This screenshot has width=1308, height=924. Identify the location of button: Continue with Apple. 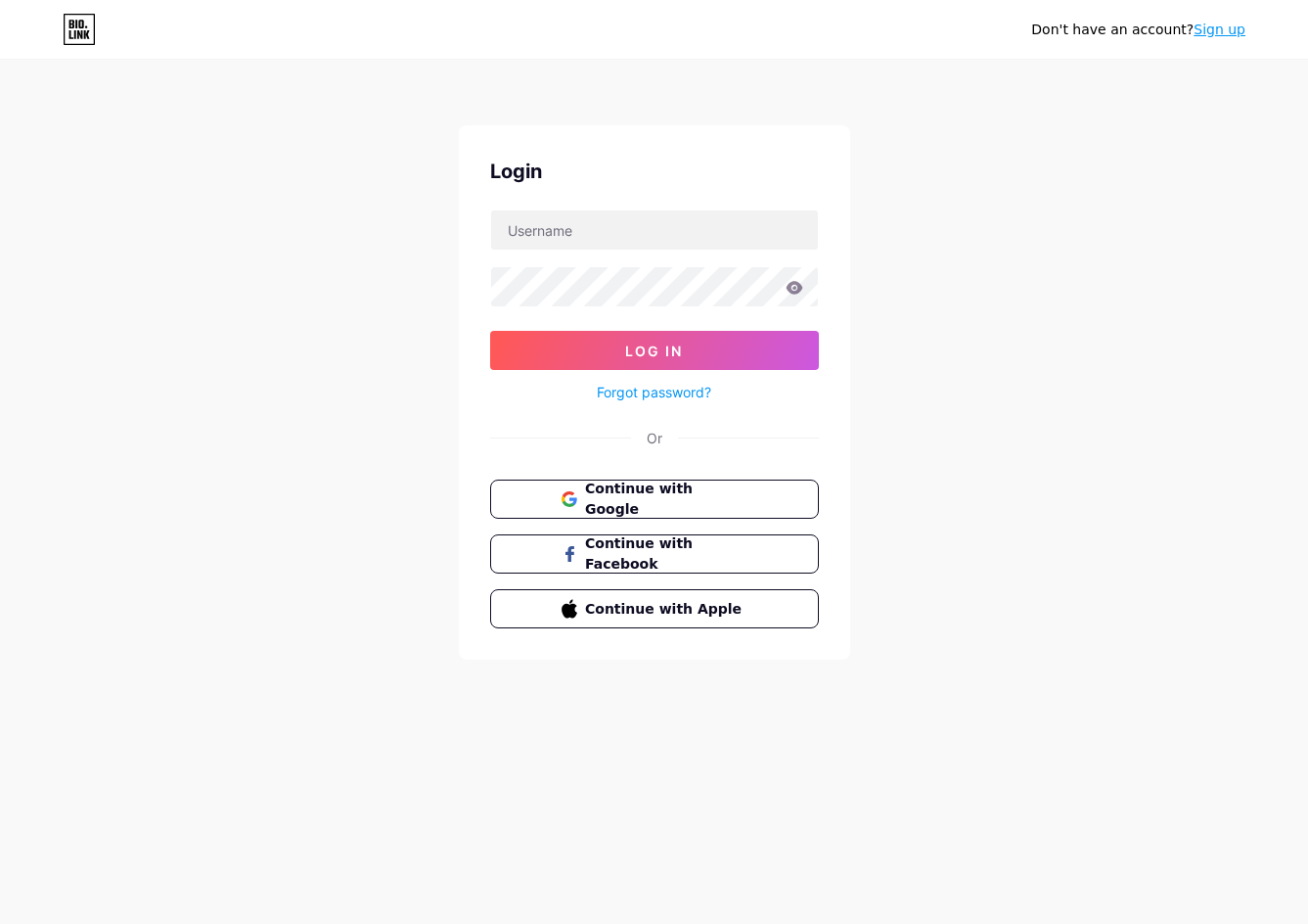
(654, 608).